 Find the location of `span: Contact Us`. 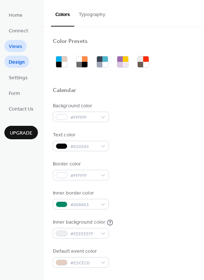

span: Contact Us is located at coordinates (21, 109).